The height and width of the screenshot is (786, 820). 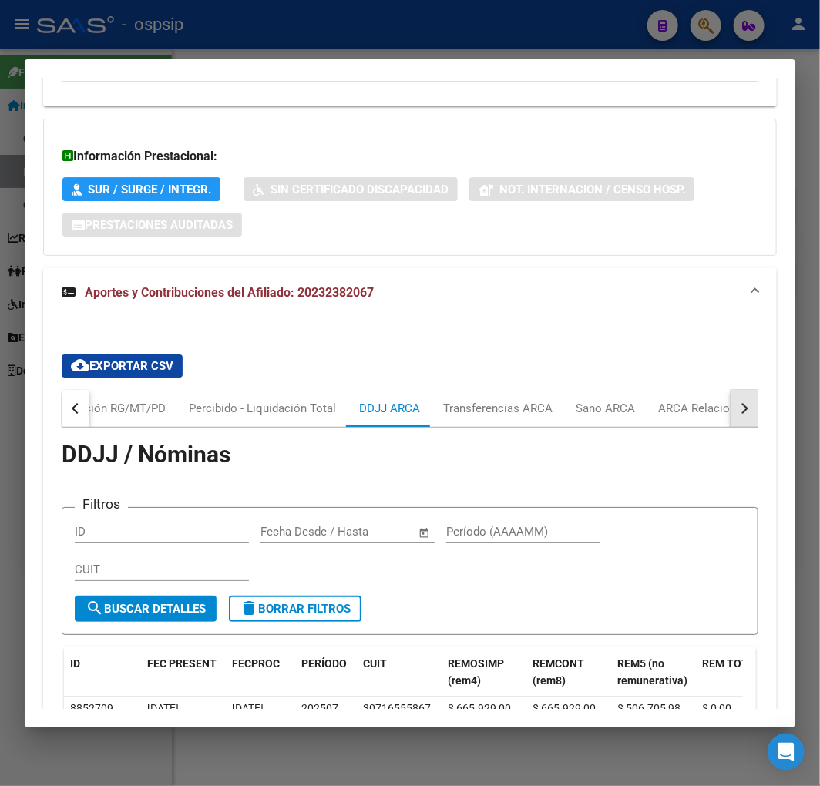 I want to click on datatable-header-cell: CUIT, so click(x=399, y=673).